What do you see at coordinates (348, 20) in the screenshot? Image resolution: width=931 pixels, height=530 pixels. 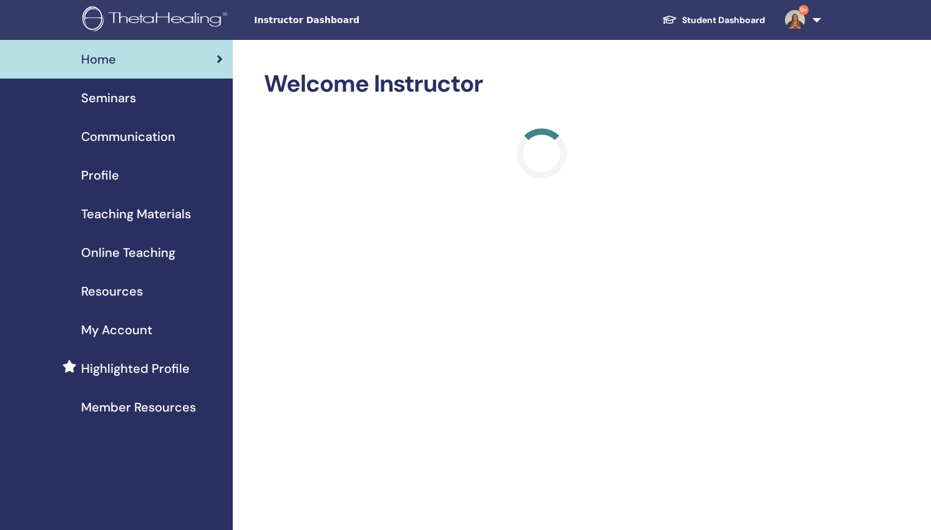 I see `span: Instructor Dashboard` at bounding box center [348, 20].